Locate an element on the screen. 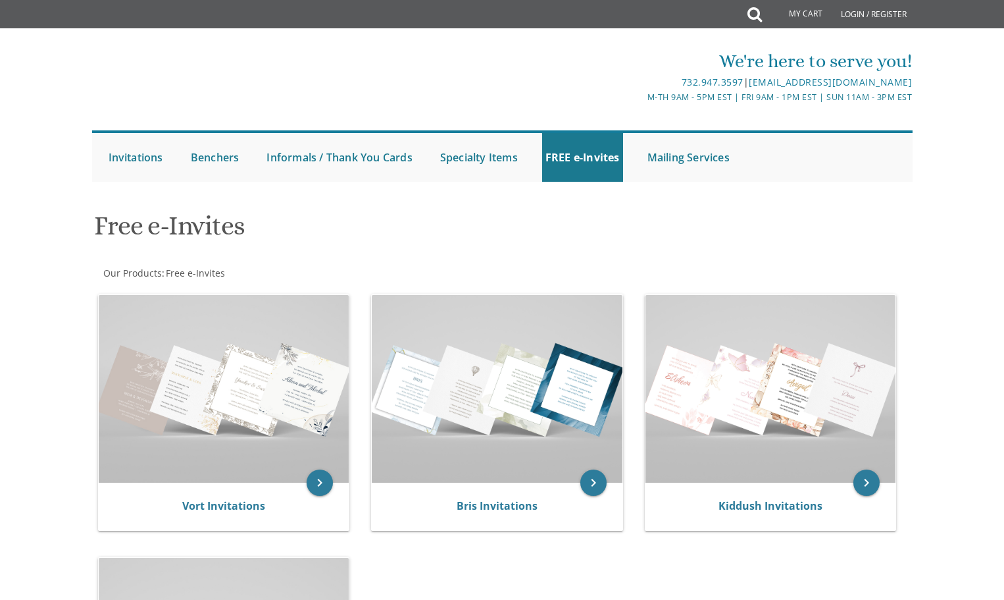 The width and height of the screenshot is (1004, 600). img: Kiddush Invitations is located at coordinates (771, 388).